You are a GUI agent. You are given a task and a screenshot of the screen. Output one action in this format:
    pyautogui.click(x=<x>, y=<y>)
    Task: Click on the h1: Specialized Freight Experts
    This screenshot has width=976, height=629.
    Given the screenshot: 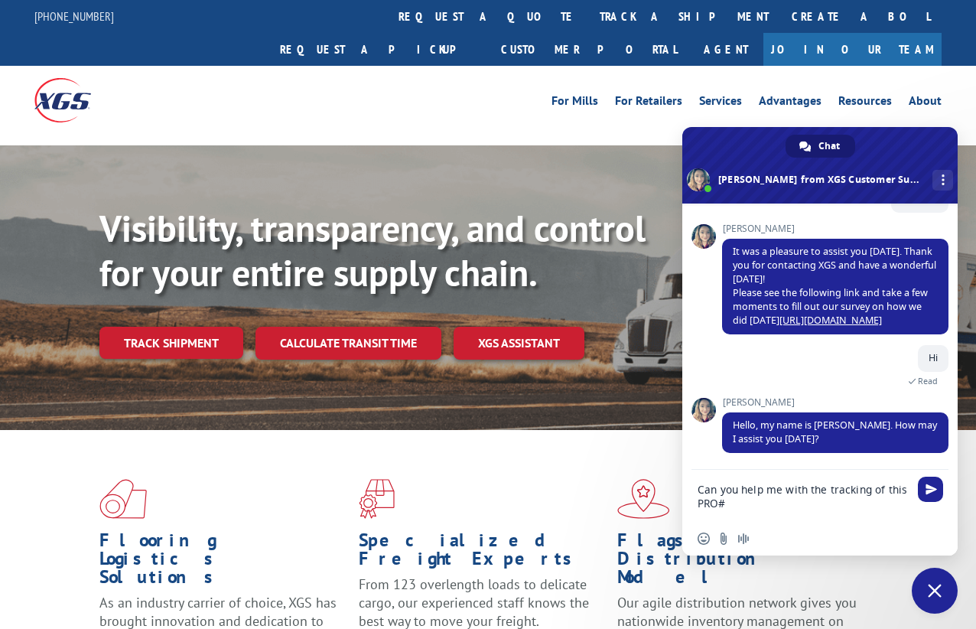 What is the action you would take?
    pyautogui.click(x=483, y=553)
    